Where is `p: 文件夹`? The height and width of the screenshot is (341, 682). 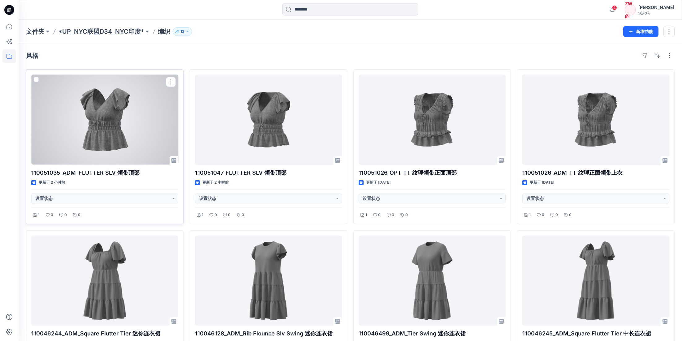 p: 文件夹 is located at coordinates (35, 32).